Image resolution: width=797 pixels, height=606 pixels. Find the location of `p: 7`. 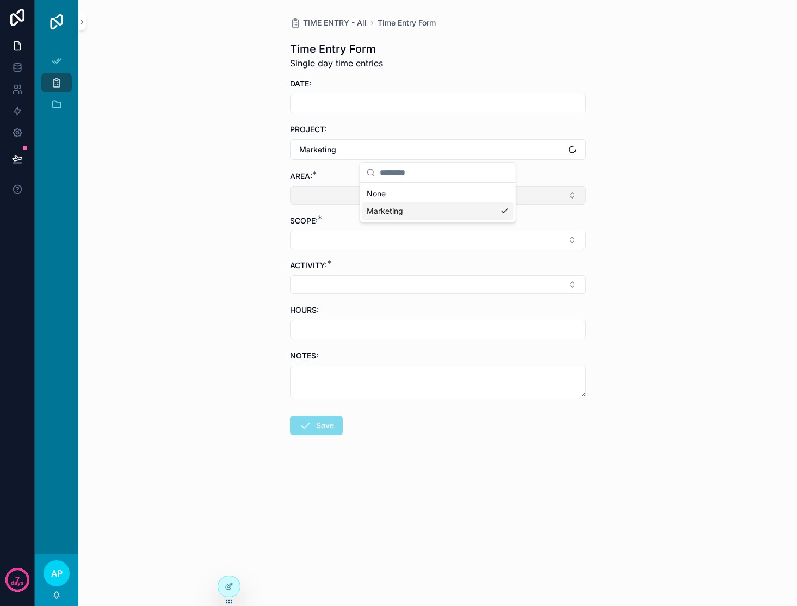

p: 7 is located at coordinates (17, 580).